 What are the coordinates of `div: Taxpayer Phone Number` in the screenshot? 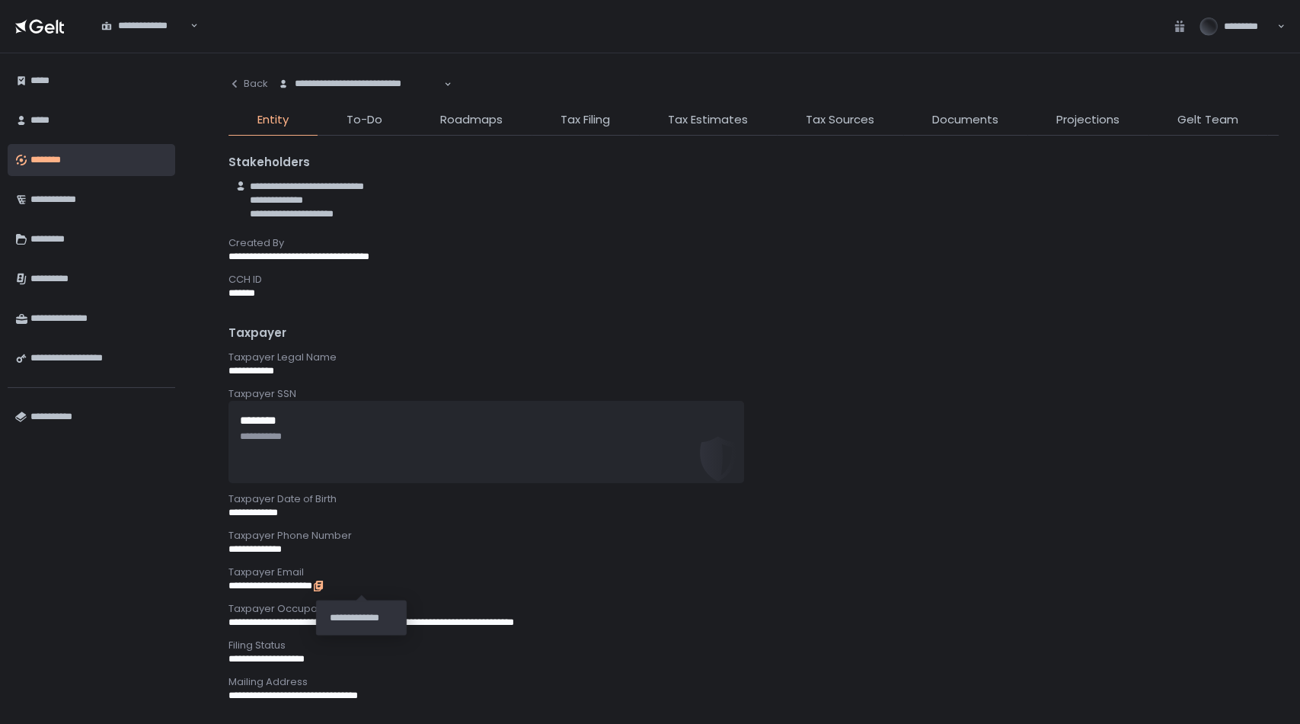 It's located at (753, 535).